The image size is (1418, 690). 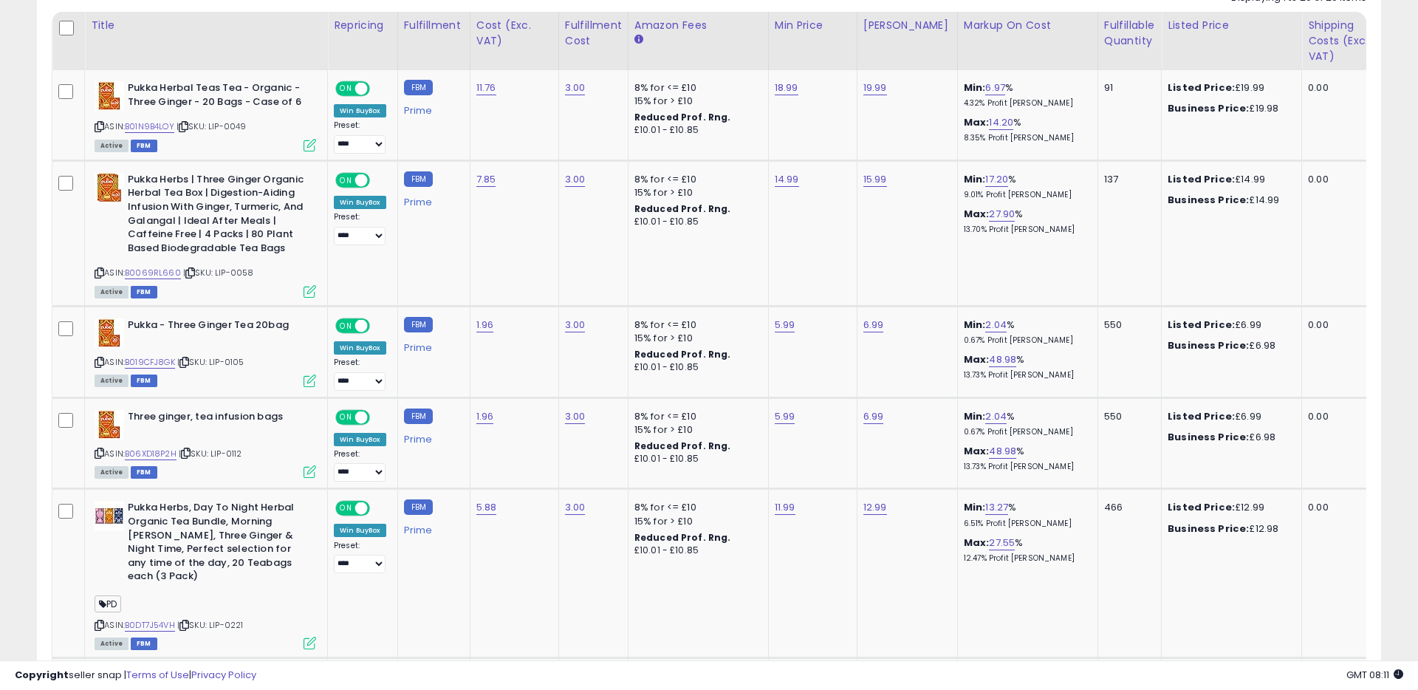 I want to click on strong: Copyright, so click(x=41, y=674).